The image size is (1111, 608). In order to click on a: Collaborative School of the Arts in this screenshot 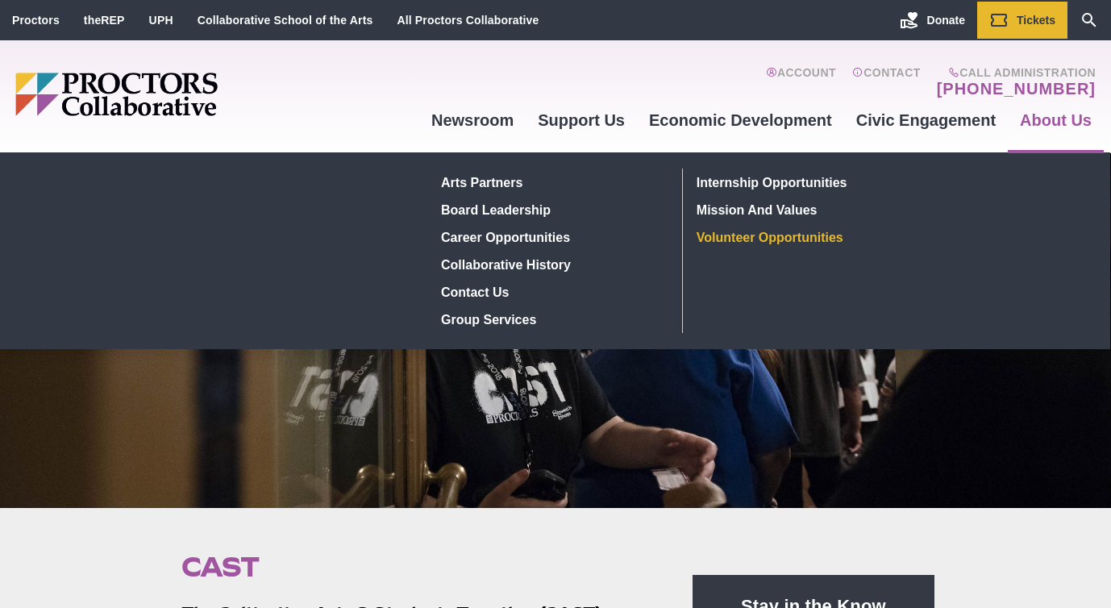, I will do `click(286, 20)`.